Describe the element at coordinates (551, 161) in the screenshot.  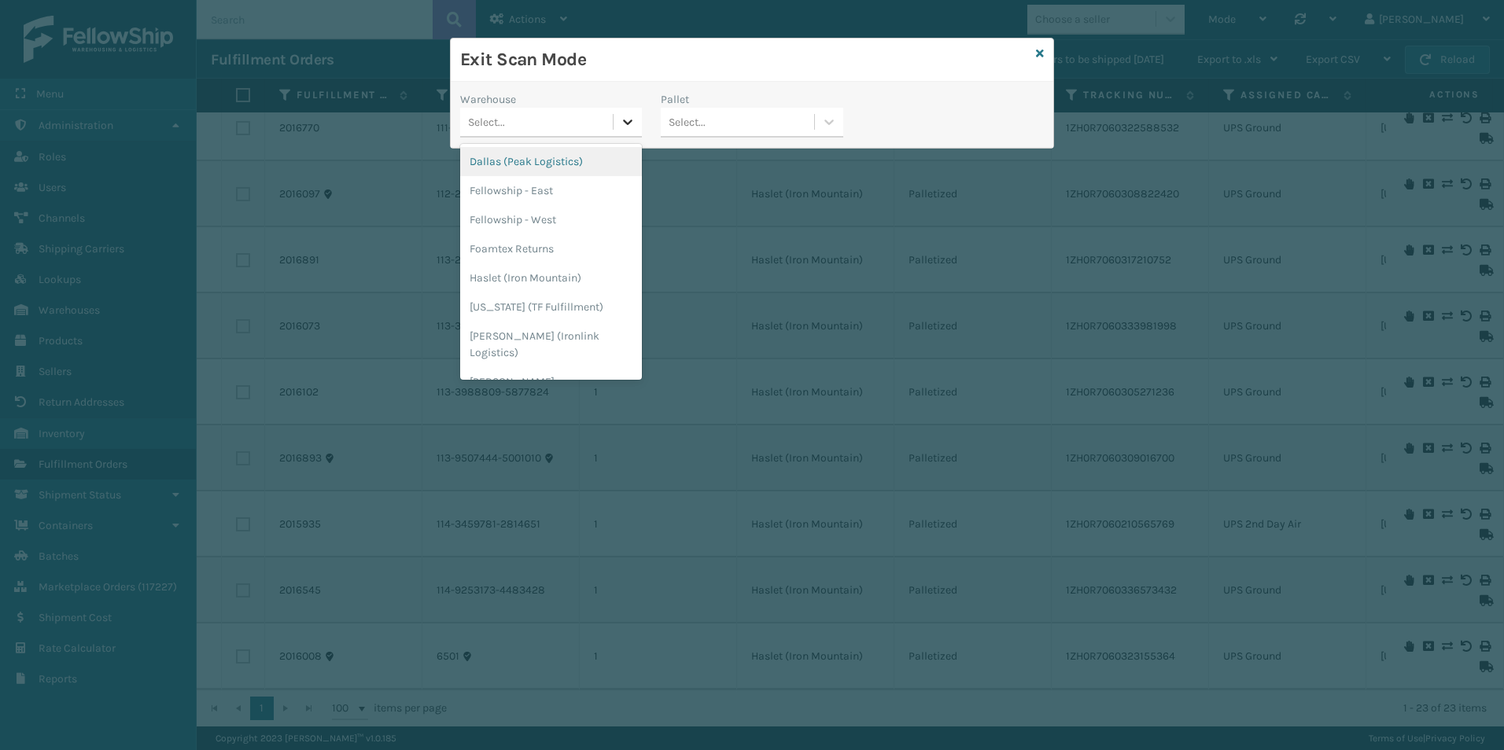
I see `div: Dallas (Peak Logistics)` at that location.